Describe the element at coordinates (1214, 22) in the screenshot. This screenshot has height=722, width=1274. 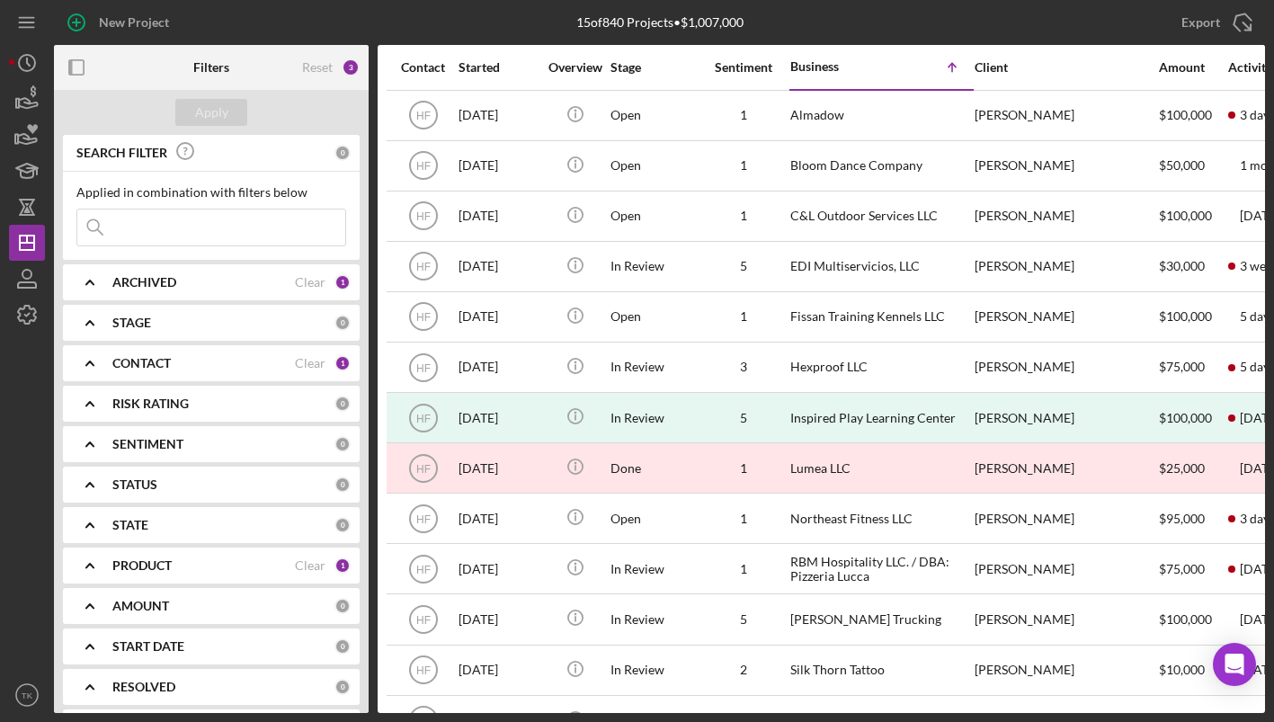
I see `button: Export` at that location.